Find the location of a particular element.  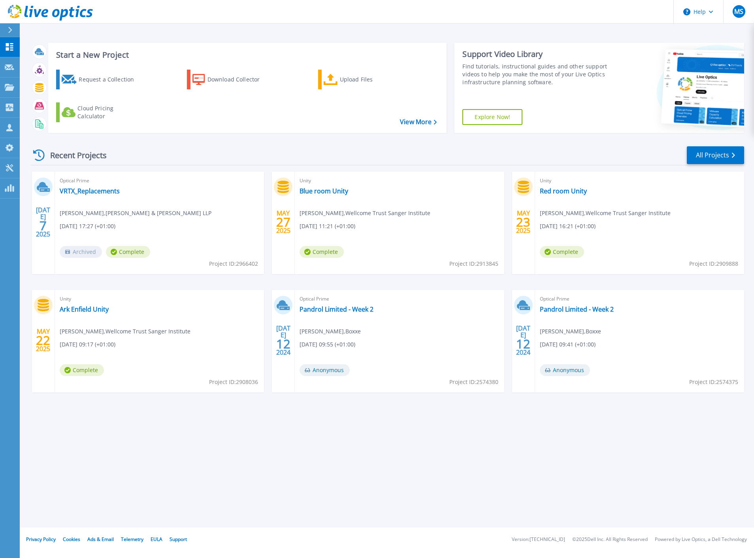

a: Cloud Pricing Calculator is located at coordinates (100, 112).